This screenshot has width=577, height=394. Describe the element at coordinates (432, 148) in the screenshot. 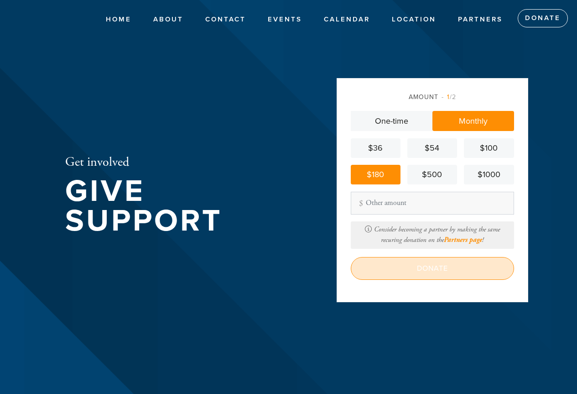

I see `a: $54` at that location.